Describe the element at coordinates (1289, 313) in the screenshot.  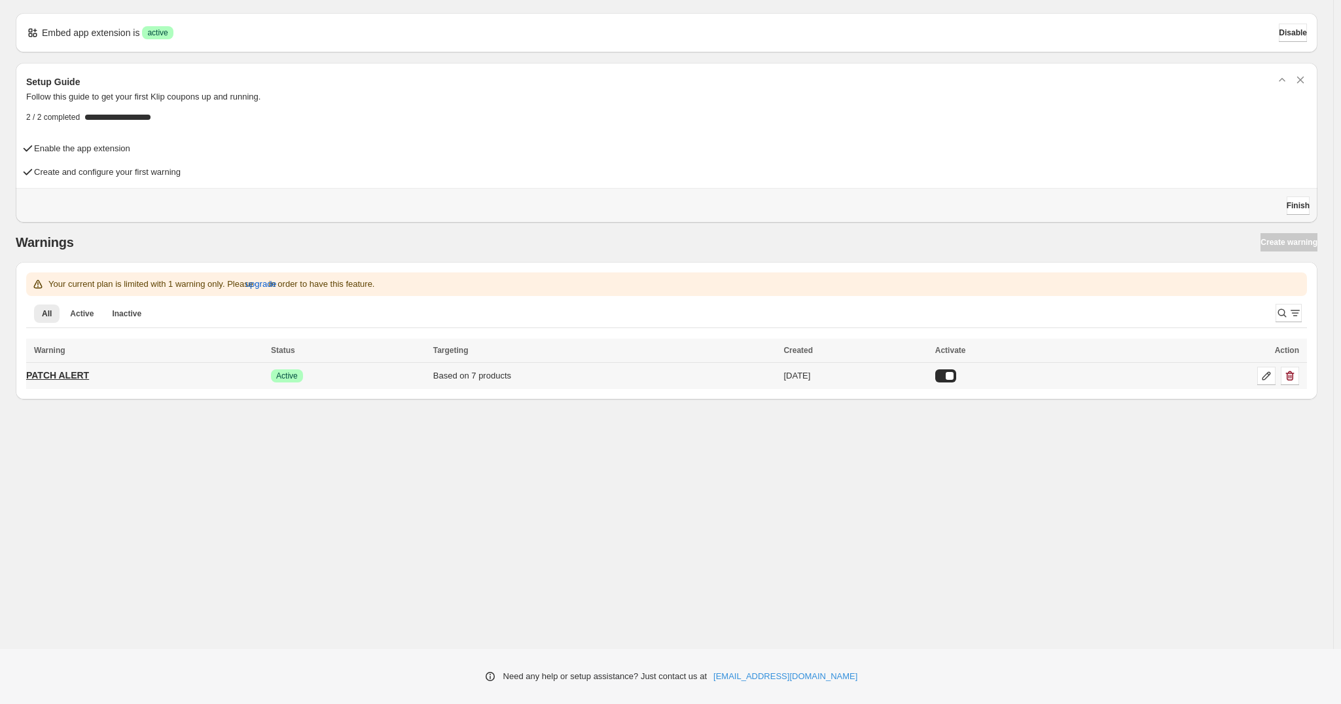
I see `button: Search and filter results` at that location.